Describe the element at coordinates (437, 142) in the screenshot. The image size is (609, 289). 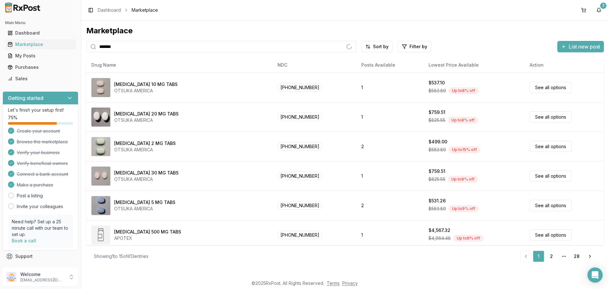
I see `div: $499.00` at that location.